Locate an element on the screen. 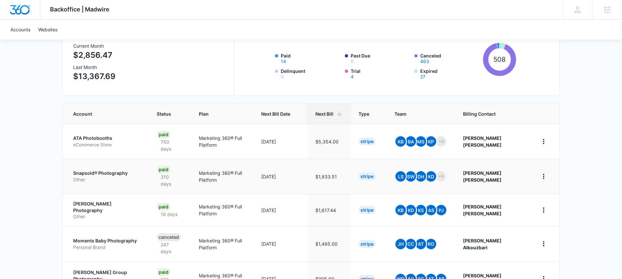 Image resolution: width=622 pixels, height=279 pixels. label: Expired is located at coordinates (450, 73).